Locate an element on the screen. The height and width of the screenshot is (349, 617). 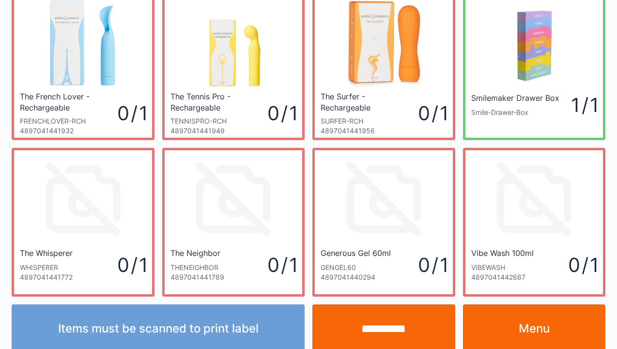
div: THENEIGHBOR is located at coordinates (197, 267).